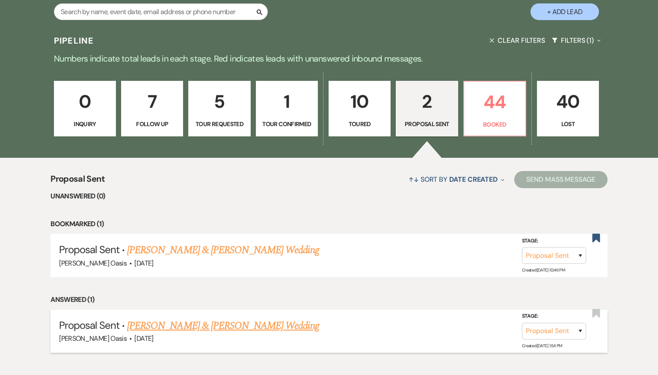 Image resolution: width=658 pixels, height=375 pixels. What do you see at coordinates (495, 109) in the screenshot?
I see `a: 44Booked` at bounding box center [495, 109].